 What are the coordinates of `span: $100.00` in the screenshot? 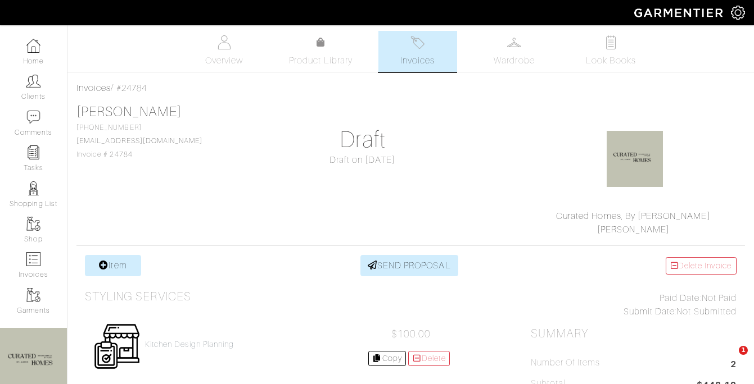 It's located at (411, 334).